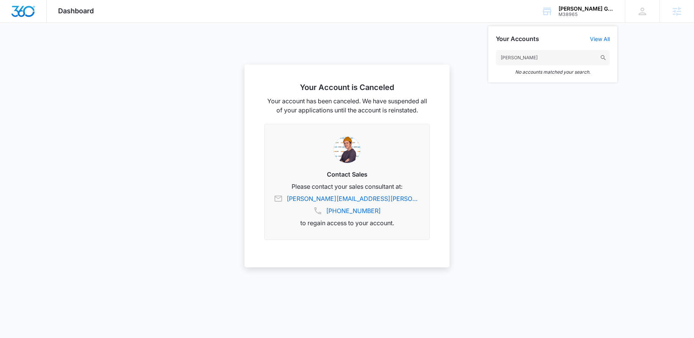 This screenshot has width=694, height=338. What do you see at coordinates (347, 106) in the screenshot?
I see `p: Your account has been canceled. We have suspended all of your applications until the account is r...` at bounding box center [347, 106].